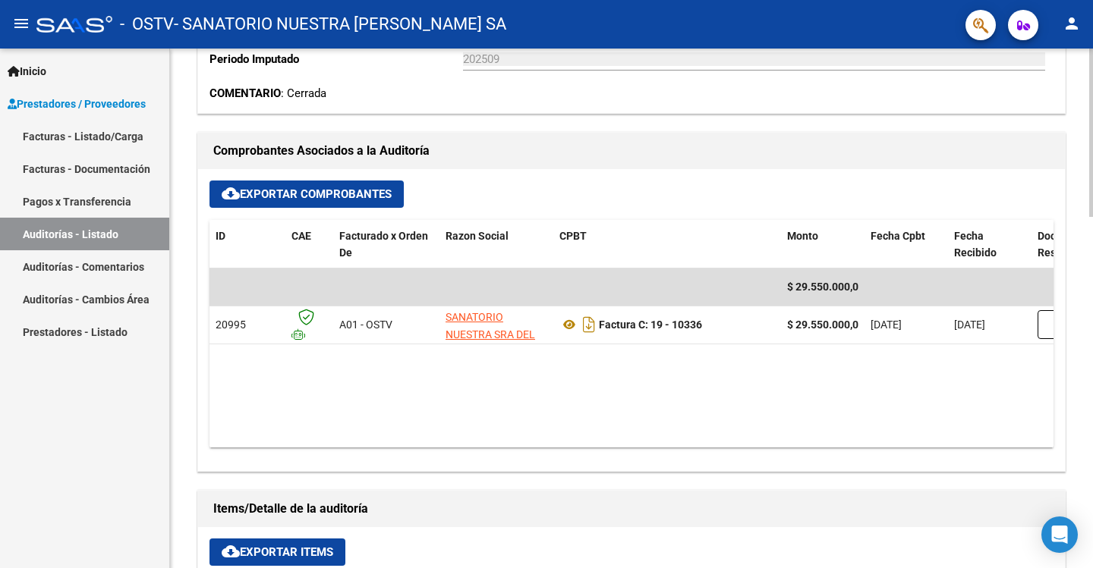  What do you see at coordinates (490, 335) in the screenshot?
I see `span: SANATORIO NUESTRA SRA DEL PILAR SA` at bounding box center [490, 335].